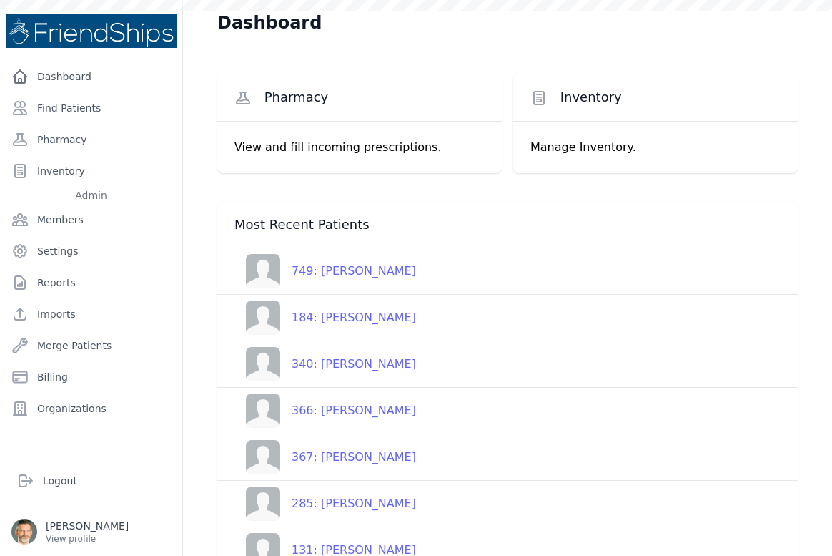 The image size is (832, 556). I want to click on h1: Dashboard, so click(270, 23).